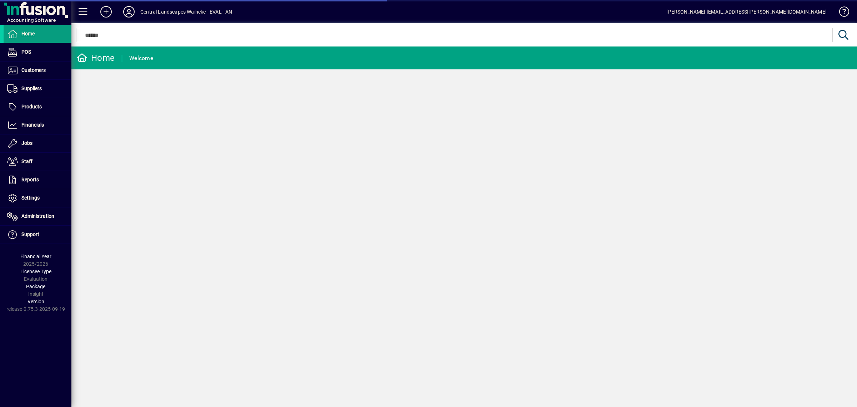 The width and height of the screenshot is (857, 407). Describe the element at coordinates (38, 143) in the screenshot. I see `a: Jobs` at that location.